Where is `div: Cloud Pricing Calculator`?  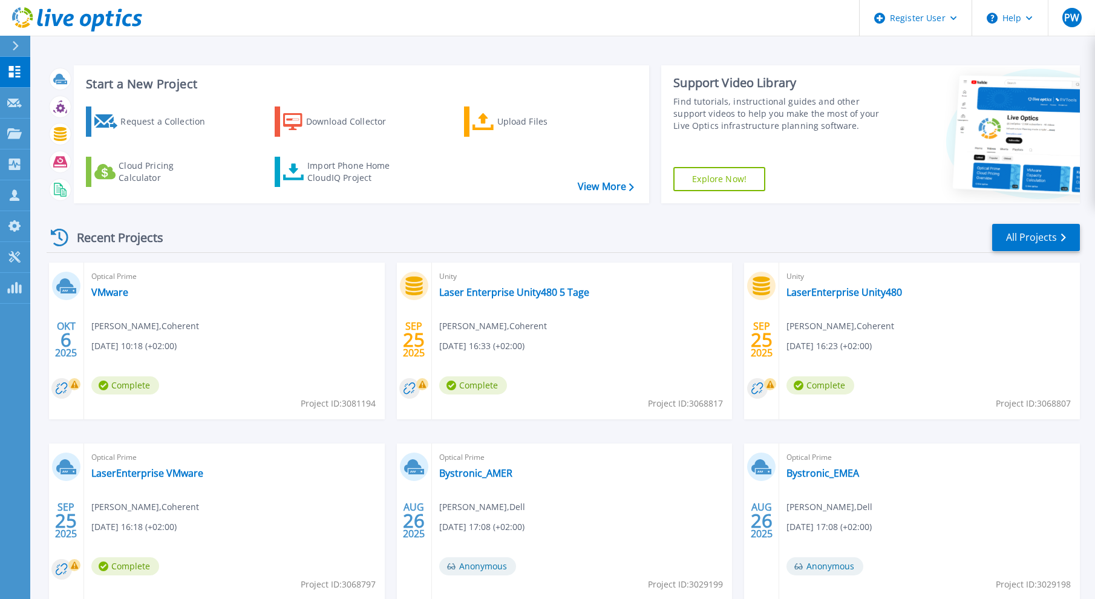 div: Cloud Pricing Calculator is located at coordinates (167, 172).